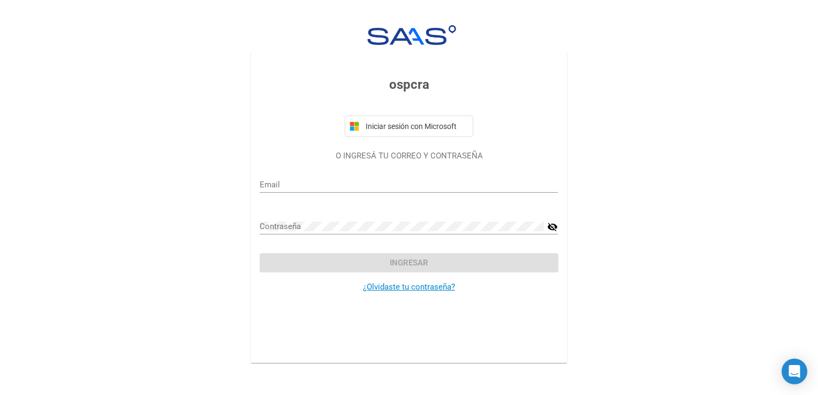 This screenshot has height=395, width=818. What do you see at coordinates (409, 126) in the screenshot?
I see `button: Iniciar sesión con Microsoft` at bounding box center [409, 126].